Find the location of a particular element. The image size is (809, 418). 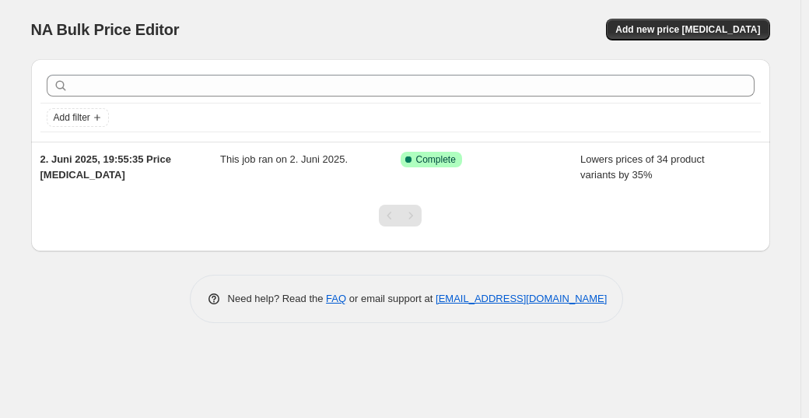

span: Lowers prices of 34 product variants by 35% is located at coordinates (642, 166).